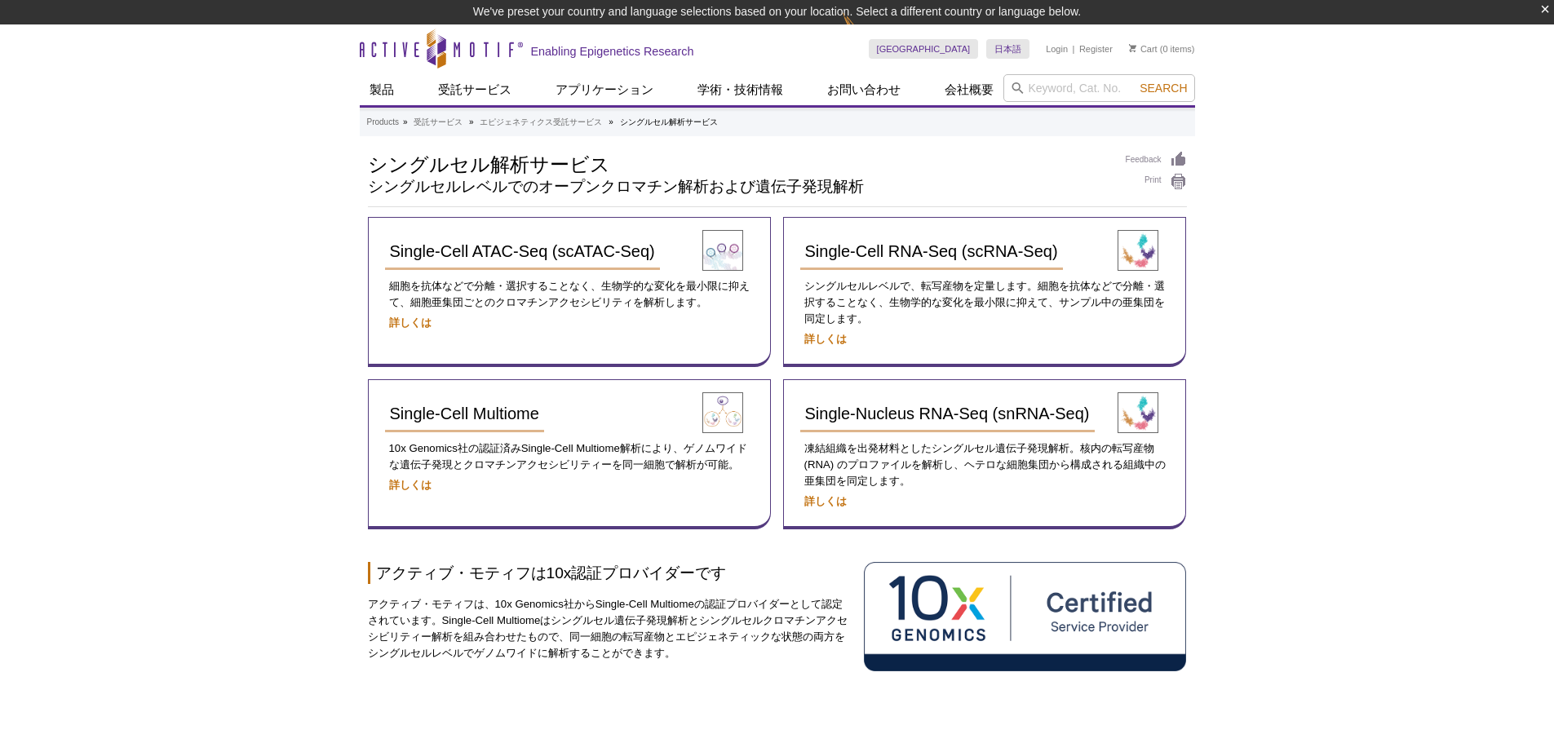 This screenshot has height=743, width=1554. I want to click on h2: アクティブ・モティフは10x認証プロバイダーです, so click(609, 573).